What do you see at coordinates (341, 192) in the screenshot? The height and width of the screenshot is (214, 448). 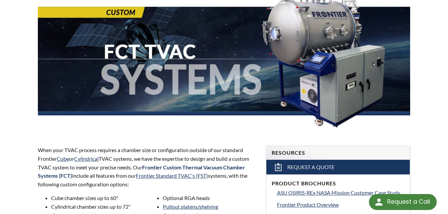 I see `a: ASU OSIRIS-REx NASA Mission Customer Case Study` at bounding box center [341, 192].